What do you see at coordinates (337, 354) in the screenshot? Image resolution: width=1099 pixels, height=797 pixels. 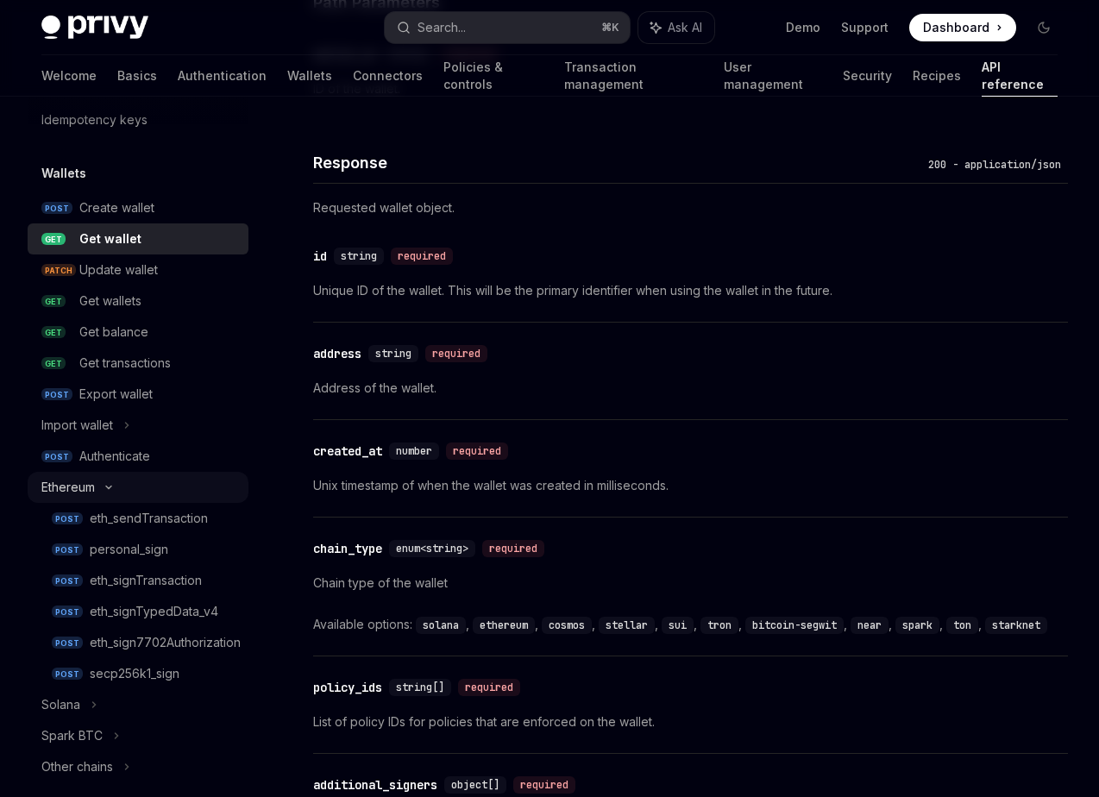 I see `div: address` at bounding box center [337, 354].